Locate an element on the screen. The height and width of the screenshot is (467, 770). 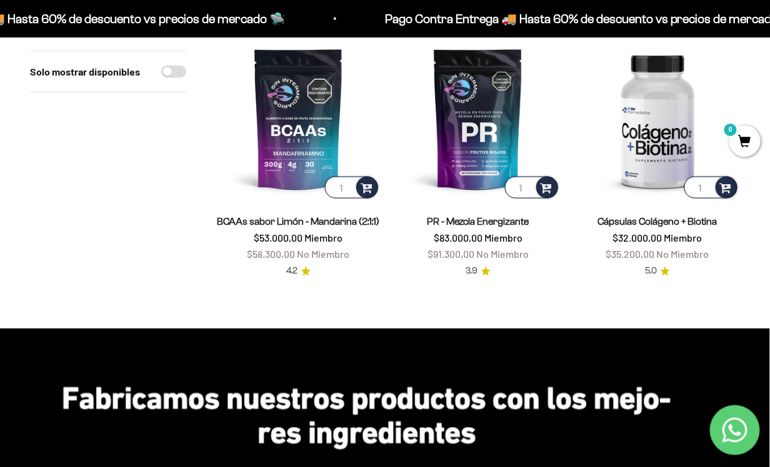
span: $91.300,00 is located at coordinates (450, 254).